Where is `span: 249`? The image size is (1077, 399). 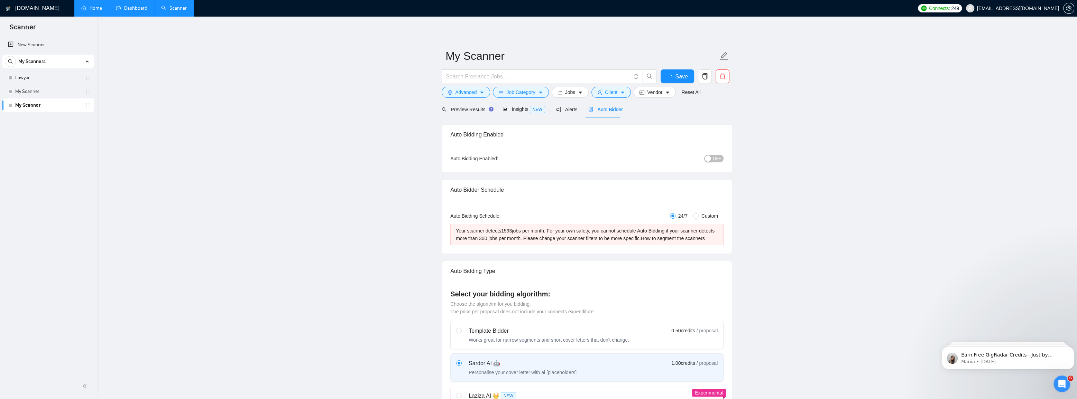
span: 249 is located at coordinates (955, 8).